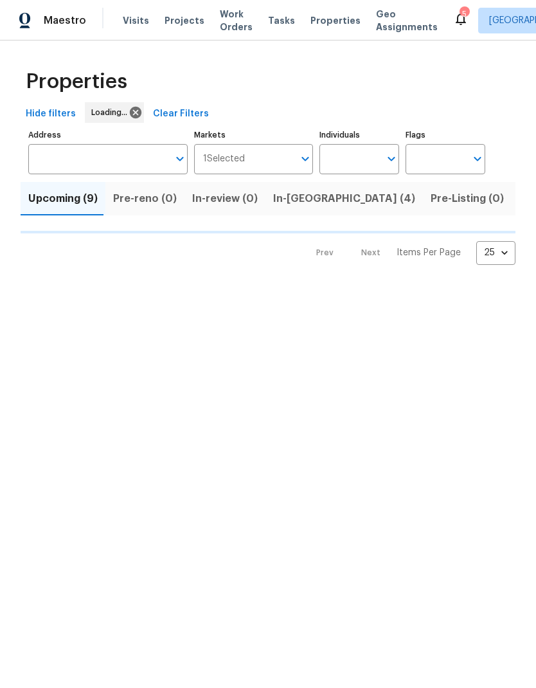 The image size is (536, 688). What do you see at coordinates (224, 159) in the screenshot?
I see `span: 1 Selected` at bounding box center [224, 159].